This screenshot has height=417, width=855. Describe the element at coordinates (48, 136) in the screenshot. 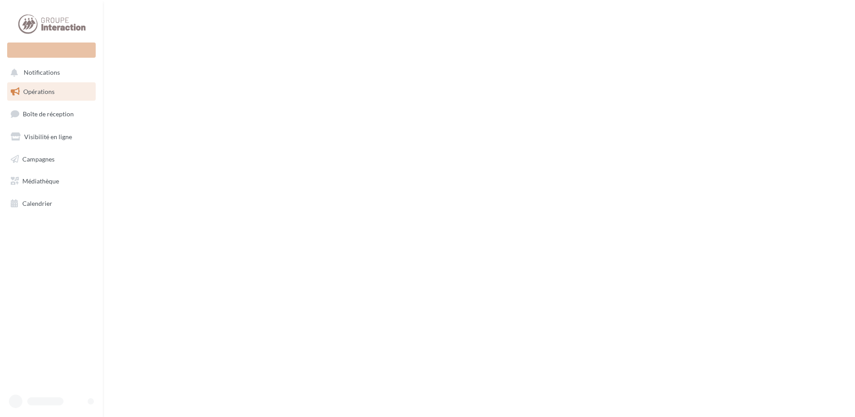

I see `span: Visibilité en ligne` at that location.